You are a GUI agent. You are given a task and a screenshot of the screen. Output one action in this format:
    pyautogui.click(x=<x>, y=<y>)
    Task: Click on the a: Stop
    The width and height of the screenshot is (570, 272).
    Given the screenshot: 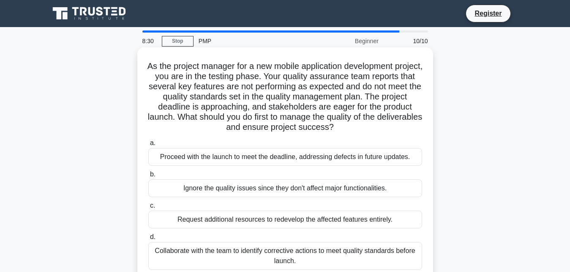 What is the action you would take?
    pyautogui.click(x=177, y=41)
    